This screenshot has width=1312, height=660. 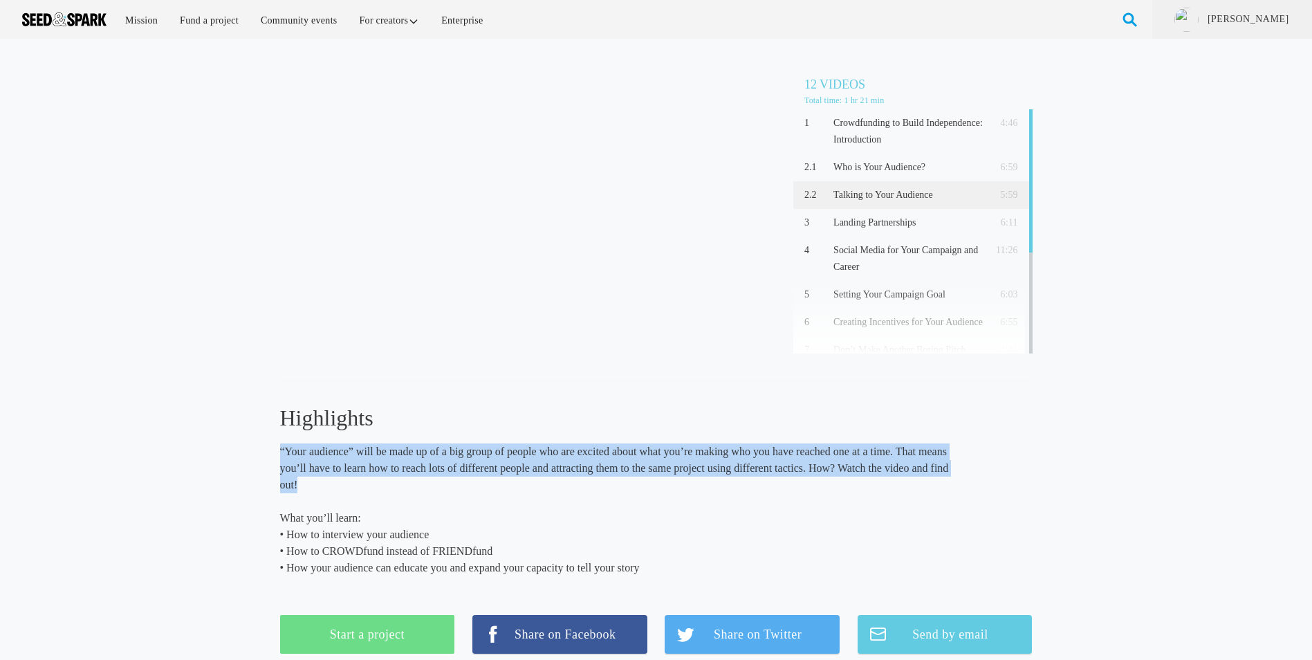 What do you see at coordinates (908, 167) in the screenshot?
I see `p: Who is Your Audience?` at bounding box center [908, 167].